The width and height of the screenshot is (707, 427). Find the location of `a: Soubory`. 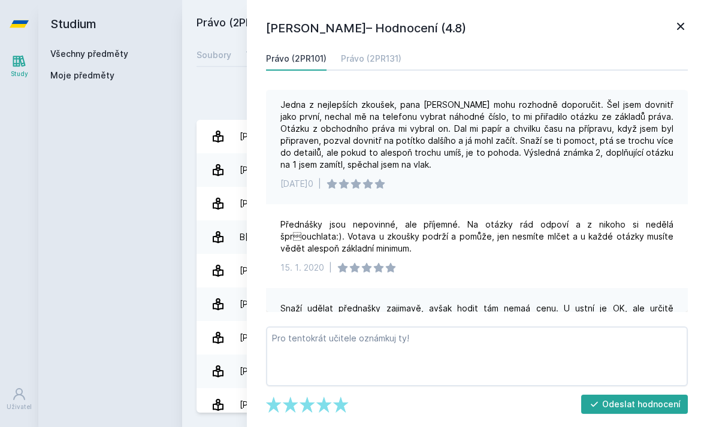

a: Soubory is located at coordinates (214, 55).